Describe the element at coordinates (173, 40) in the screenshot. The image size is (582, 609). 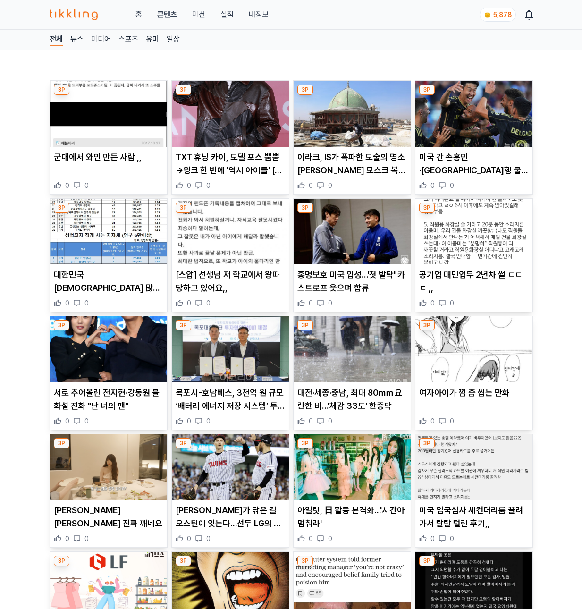
I see `a: 일상` at that location.